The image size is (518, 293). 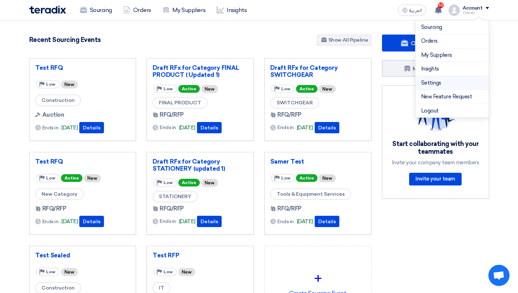 I want to click on a: Settings, so click(x=452, y=83).